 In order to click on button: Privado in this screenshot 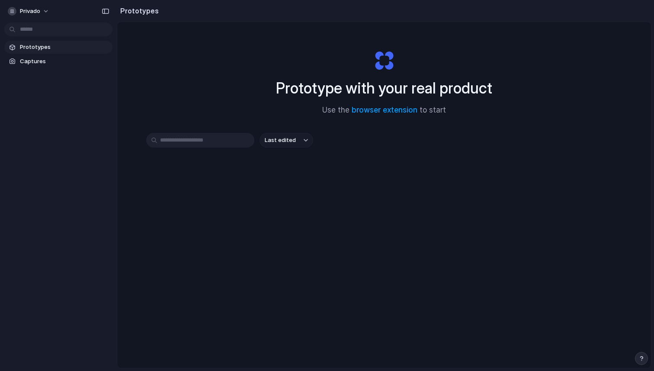, I will do `click(29, 11)`.